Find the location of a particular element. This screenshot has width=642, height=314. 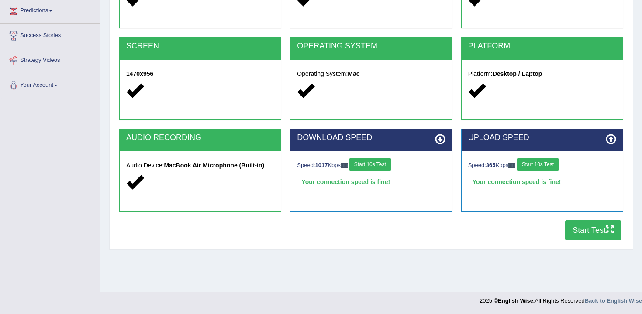

h2: SCREEN is located at coordinates (200, 46).